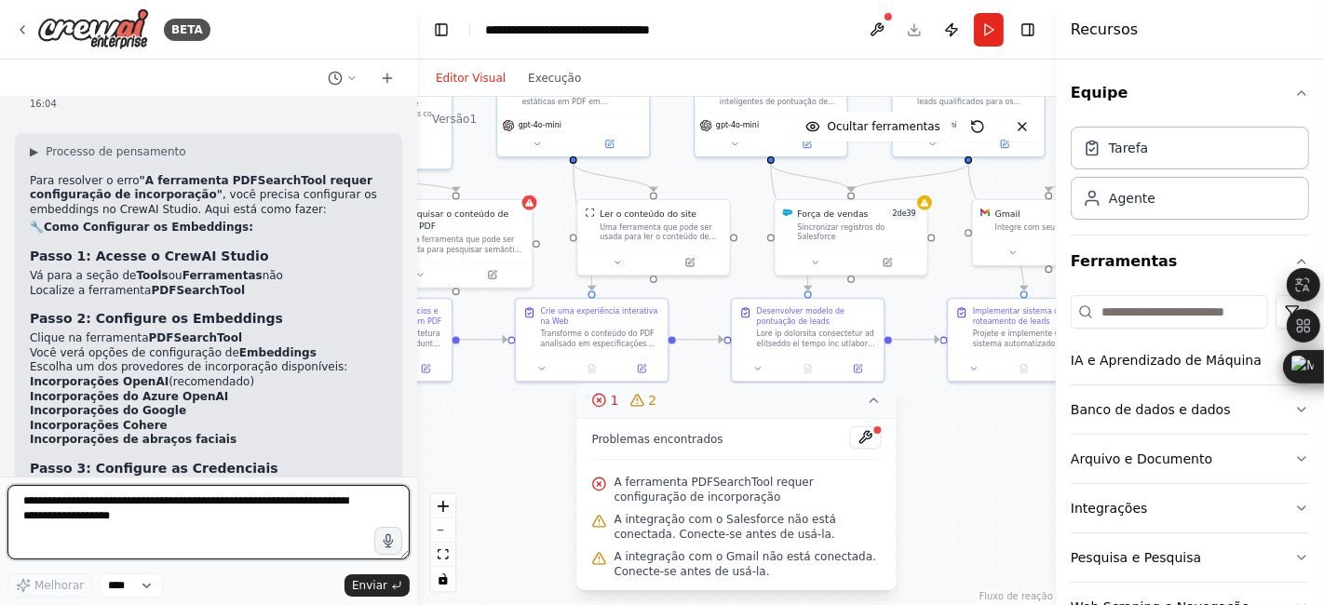 The height and width of the screenshot is (605, 1324). What do you see at coordinates (1190, 93) in the screenshot?
I see `button: Equipe` at bounding box center [1190, 93].